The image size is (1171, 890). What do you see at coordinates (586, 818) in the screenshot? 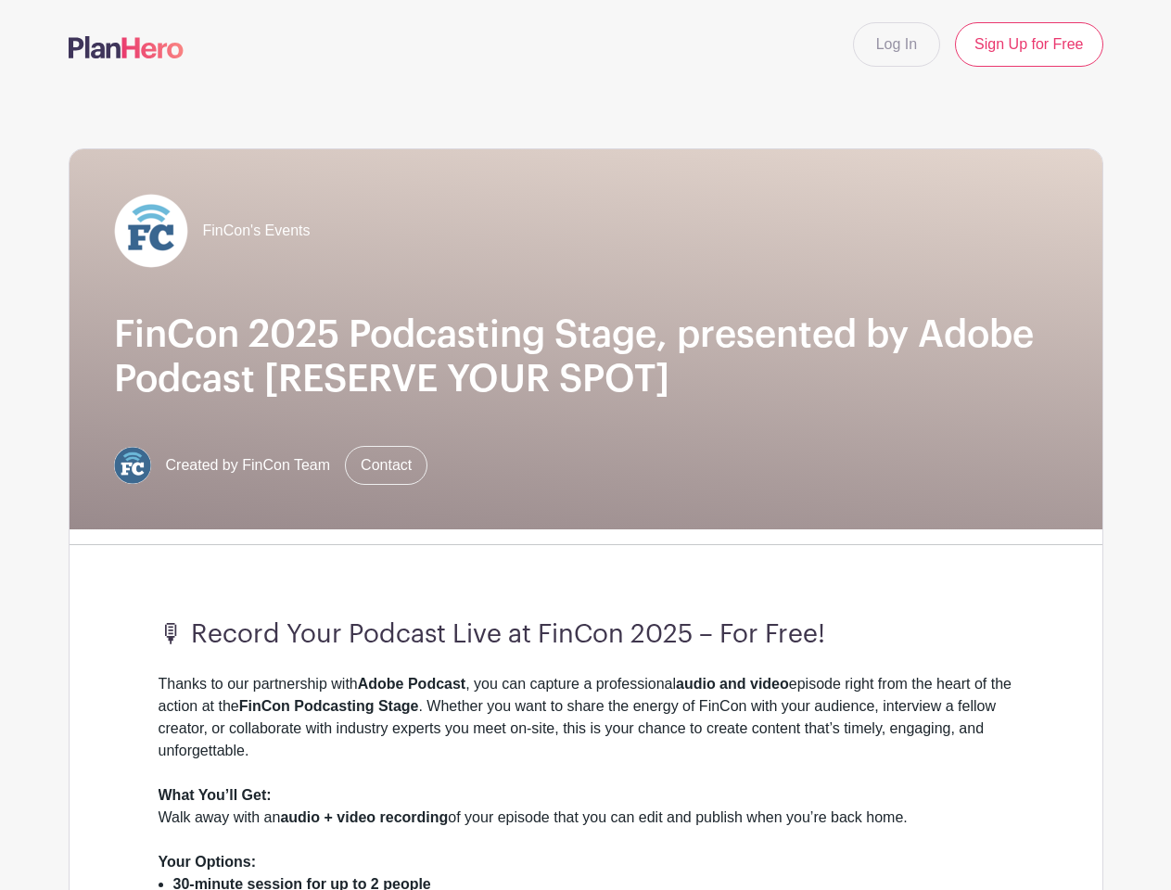
I see `div: Walk away with an of your episode that you can edit and publish when you’re back home.` at bounding box center [586, 818].